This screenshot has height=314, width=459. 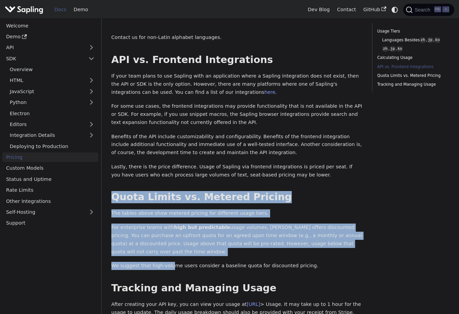 I want to click on a: Custom Models, so click(x=50, y=168).